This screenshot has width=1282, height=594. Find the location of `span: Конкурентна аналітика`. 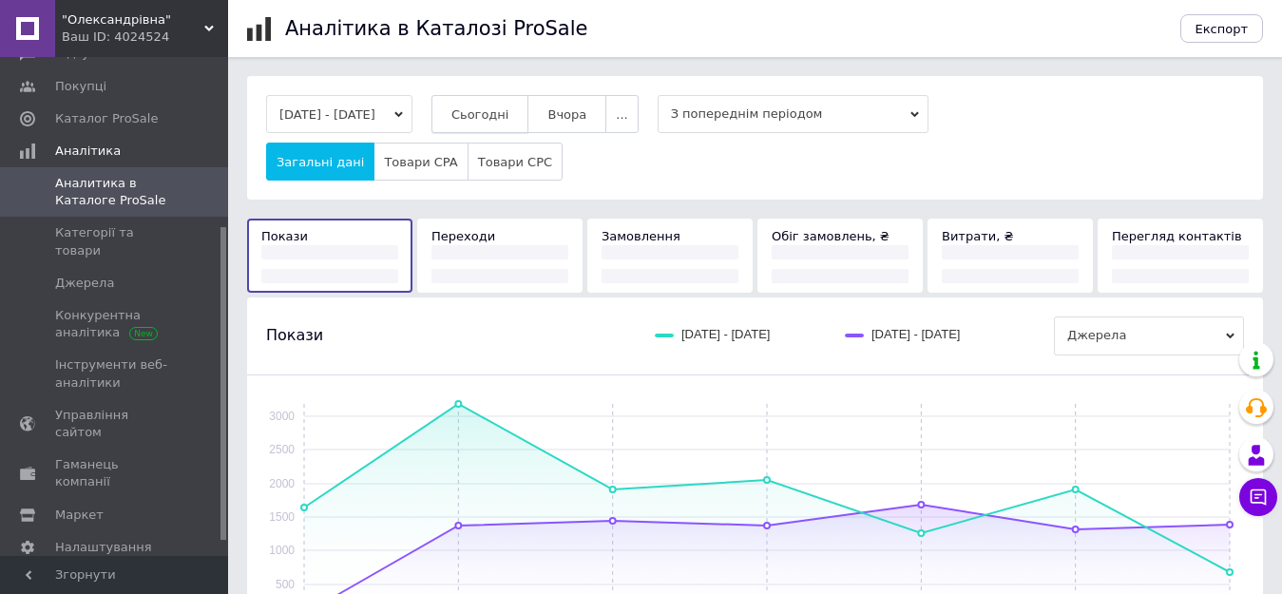

span: Конкурентна аналітика is located at coordinates (115, 324).